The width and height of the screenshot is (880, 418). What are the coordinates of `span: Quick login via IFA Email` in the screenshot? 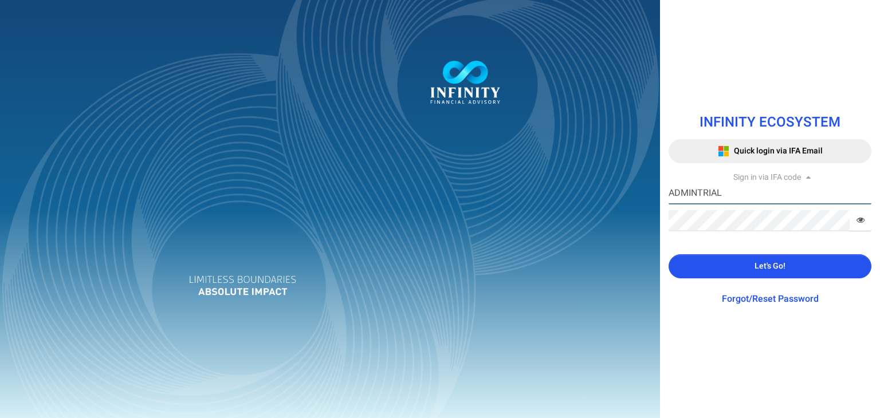 It's located at (778, 151).